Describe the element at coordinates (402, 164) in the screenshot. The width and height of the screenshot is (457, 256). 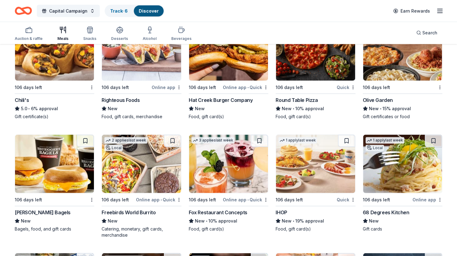
I see `img: Image for 68 Degrees Kitchen` at that location.